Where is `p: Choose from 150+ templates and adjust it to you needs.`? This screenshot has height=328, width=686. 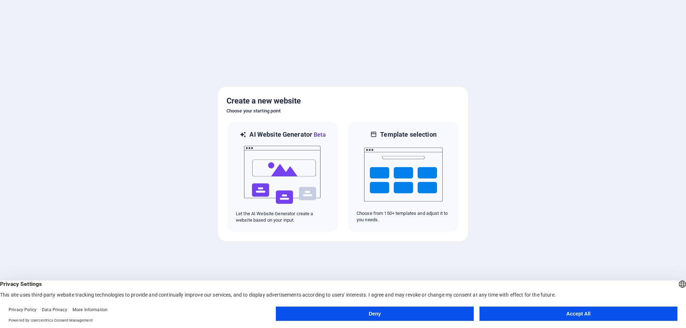 p: Choose from 150+ templates and adjust it to you needs. is located at coordinates (403, 217).